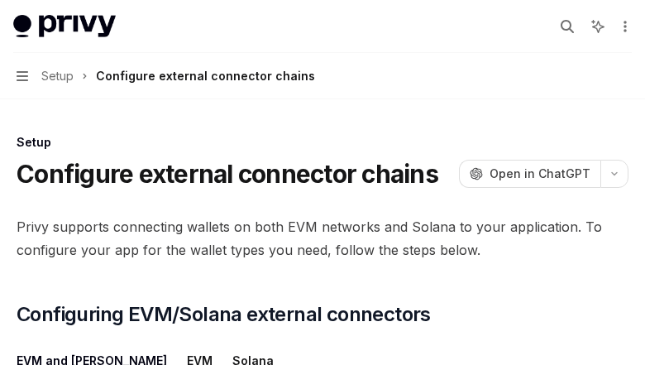  I want to click on button: Open in ChatGPT, so click(529, 174).